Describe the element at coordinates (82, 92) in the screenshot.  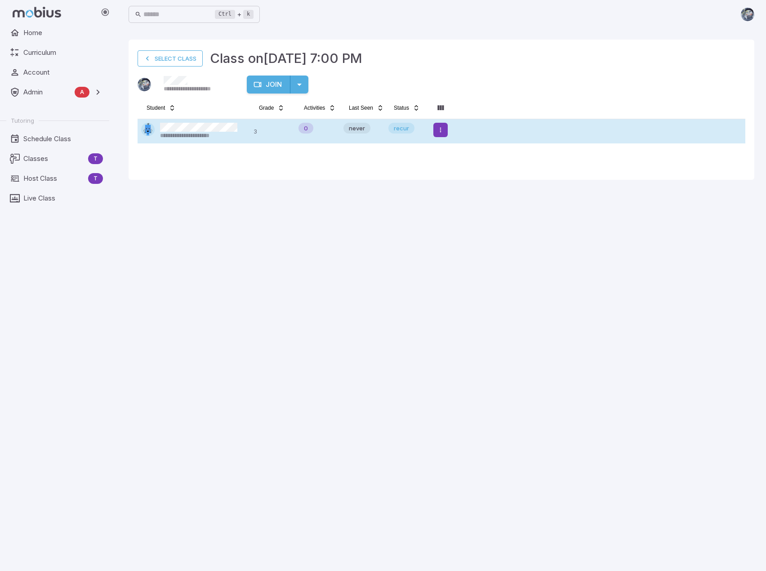
I see `span: A` at that location.